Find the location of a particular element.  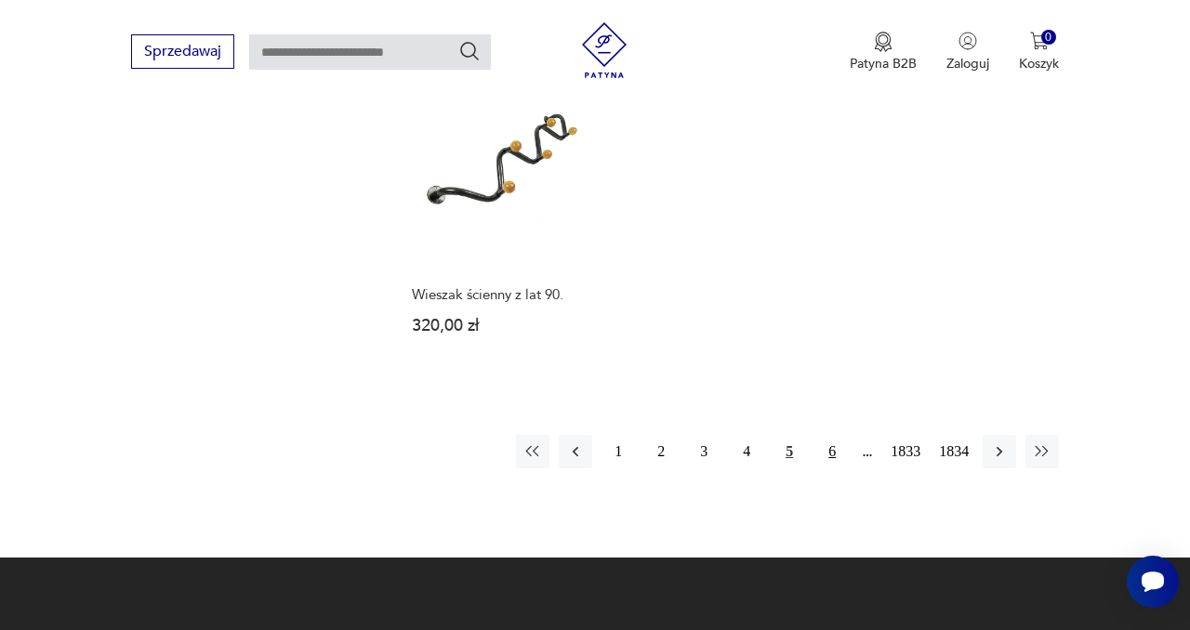

button: 2 is located at coordinates (661, 452).